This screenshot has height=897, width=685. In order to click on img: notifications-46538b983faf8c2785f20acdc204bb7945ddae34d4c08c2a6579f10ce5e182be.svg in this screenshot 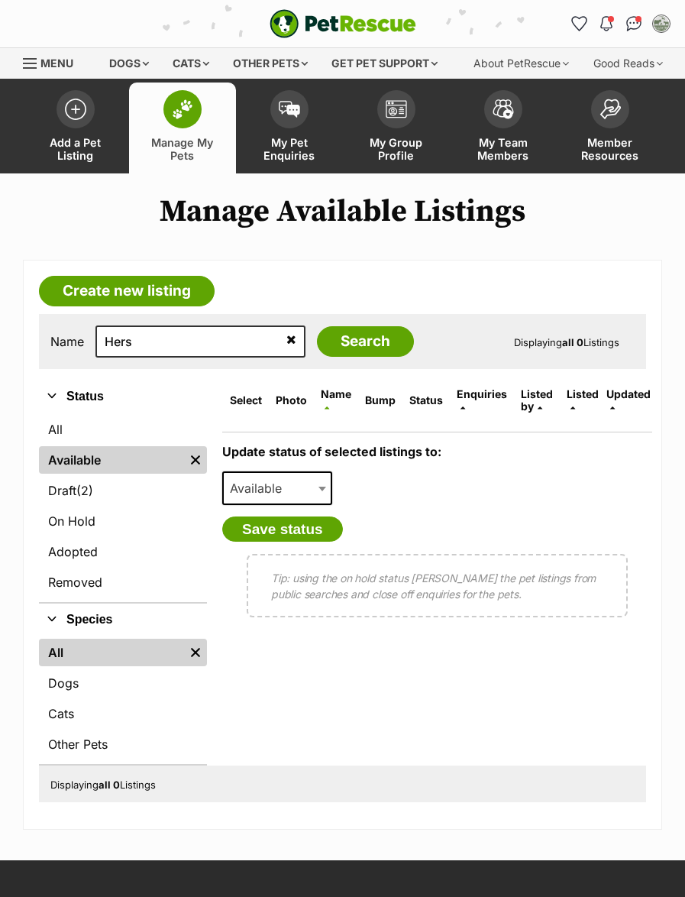, I will do `click(607, 24)`.